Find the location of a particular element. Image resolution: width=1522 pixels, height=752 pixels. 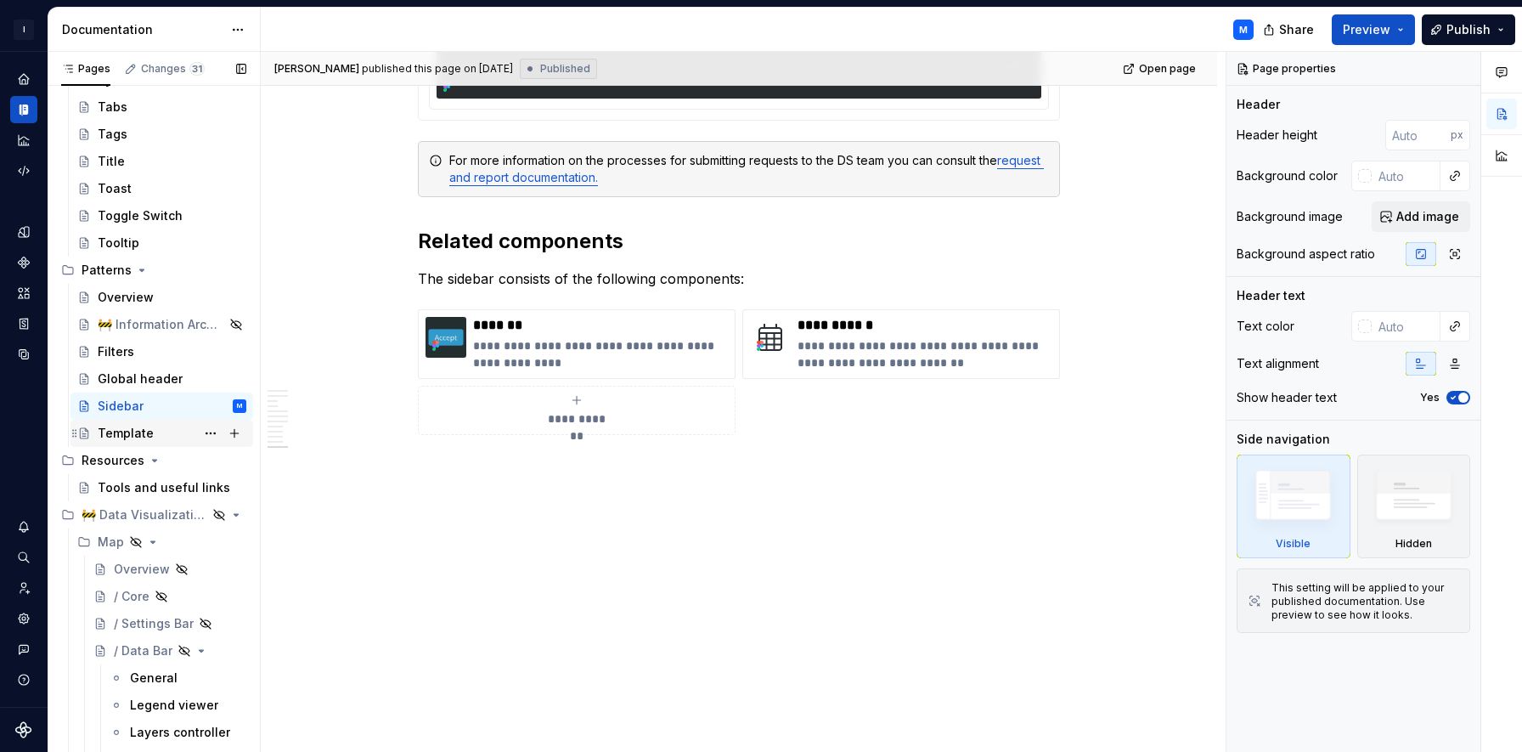

button: I is located at coordinates (24, 29).